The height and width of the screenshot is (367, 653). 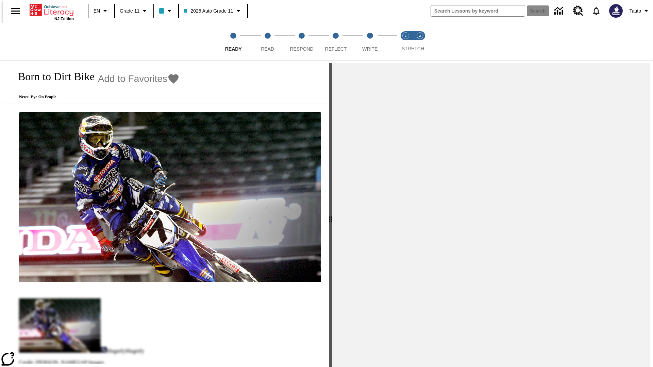 What do you see at coordinates (15, 11) in the screenshot?
I see `button: Open side menu` at bounding box center [15, 11].